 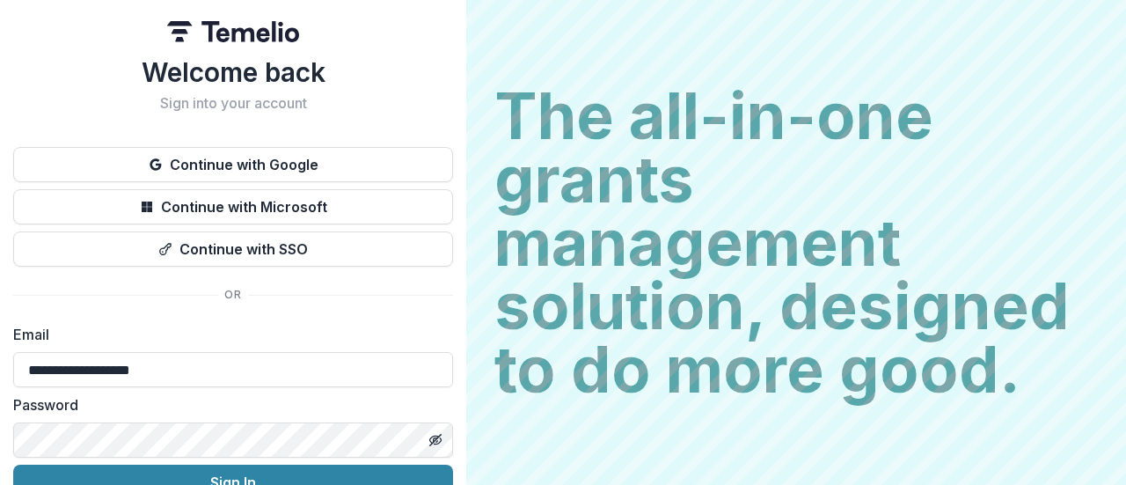 What do you see at coordinates (233, 207) in the screenshot?
I see `button: Continue with Microsoft` at bounding box center [233, 207].